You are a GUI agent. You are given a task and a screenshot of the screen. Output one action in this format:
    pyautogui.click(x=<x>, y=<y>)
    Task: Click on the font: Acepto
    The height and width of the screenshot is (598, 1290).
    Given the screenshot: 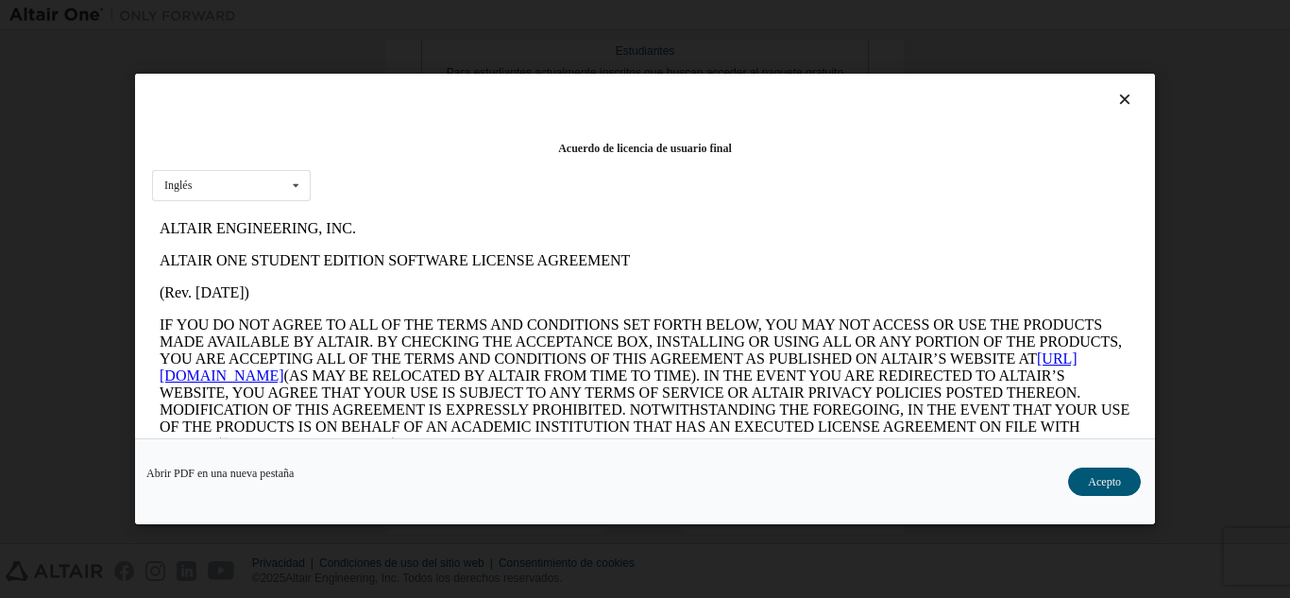 What is the action you would take?
    pyautogui.click(x=1104, y=482)
    